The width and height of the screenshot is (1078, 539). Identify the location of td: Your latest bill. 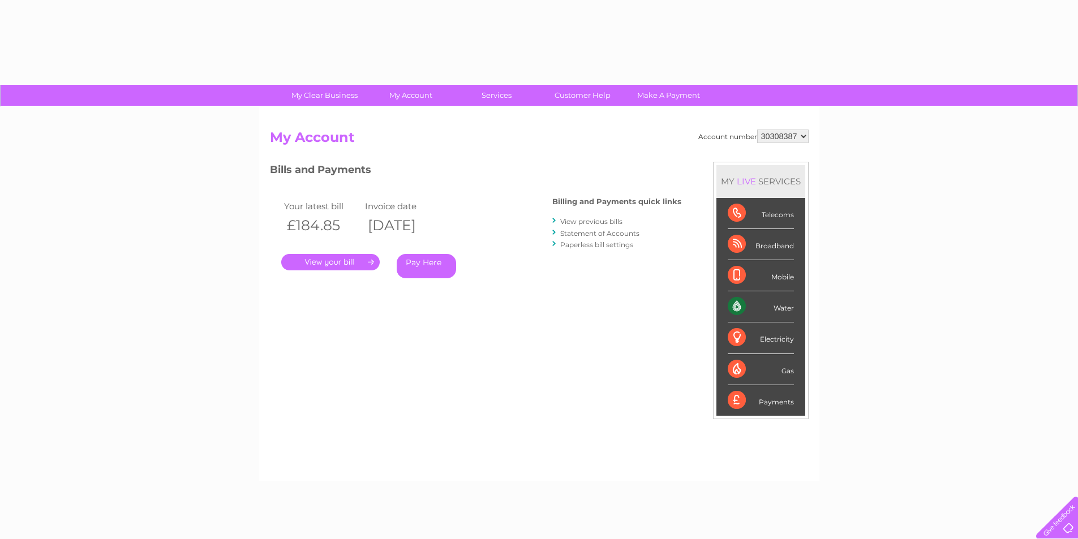
(322, 206).